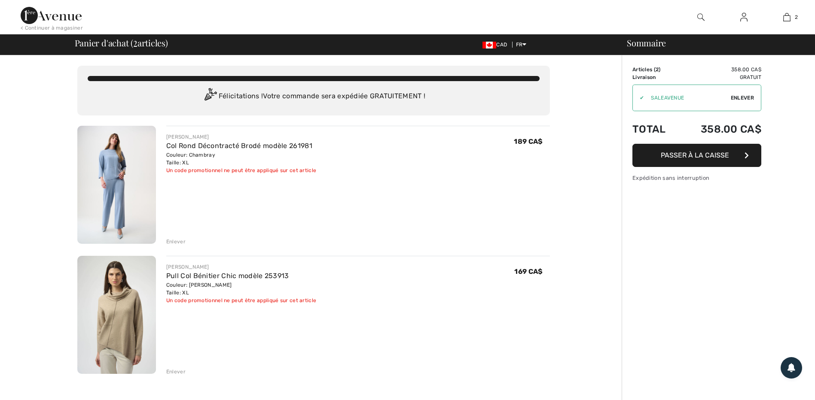 This screenshot has width=815, height=400. Describe the element at coordinates (528, 271) in the screenshot. I see `span: 169 CA$` at that location.